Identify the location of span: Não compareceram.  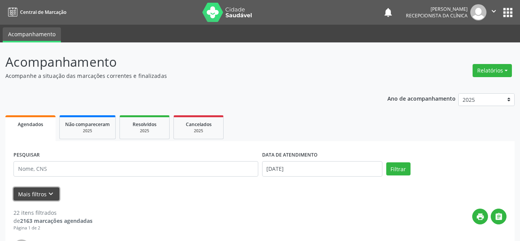
(87, 124).